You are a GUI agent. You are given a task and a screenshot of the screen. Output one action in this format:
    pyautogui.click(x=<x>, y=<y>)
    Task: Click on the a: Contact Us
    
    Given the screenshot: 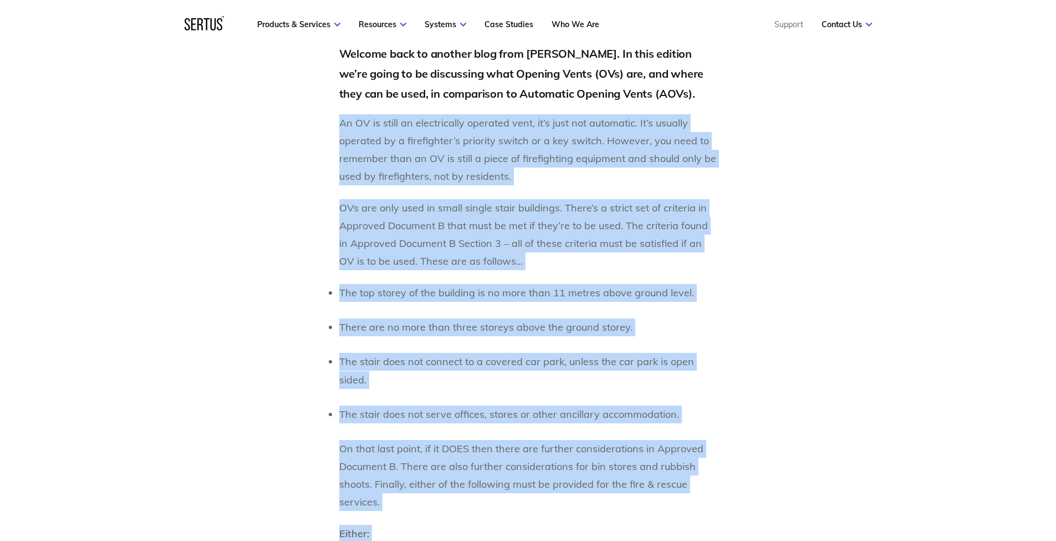 What is the action you would take?
    pyautogui.click(x=847, y=24)
    